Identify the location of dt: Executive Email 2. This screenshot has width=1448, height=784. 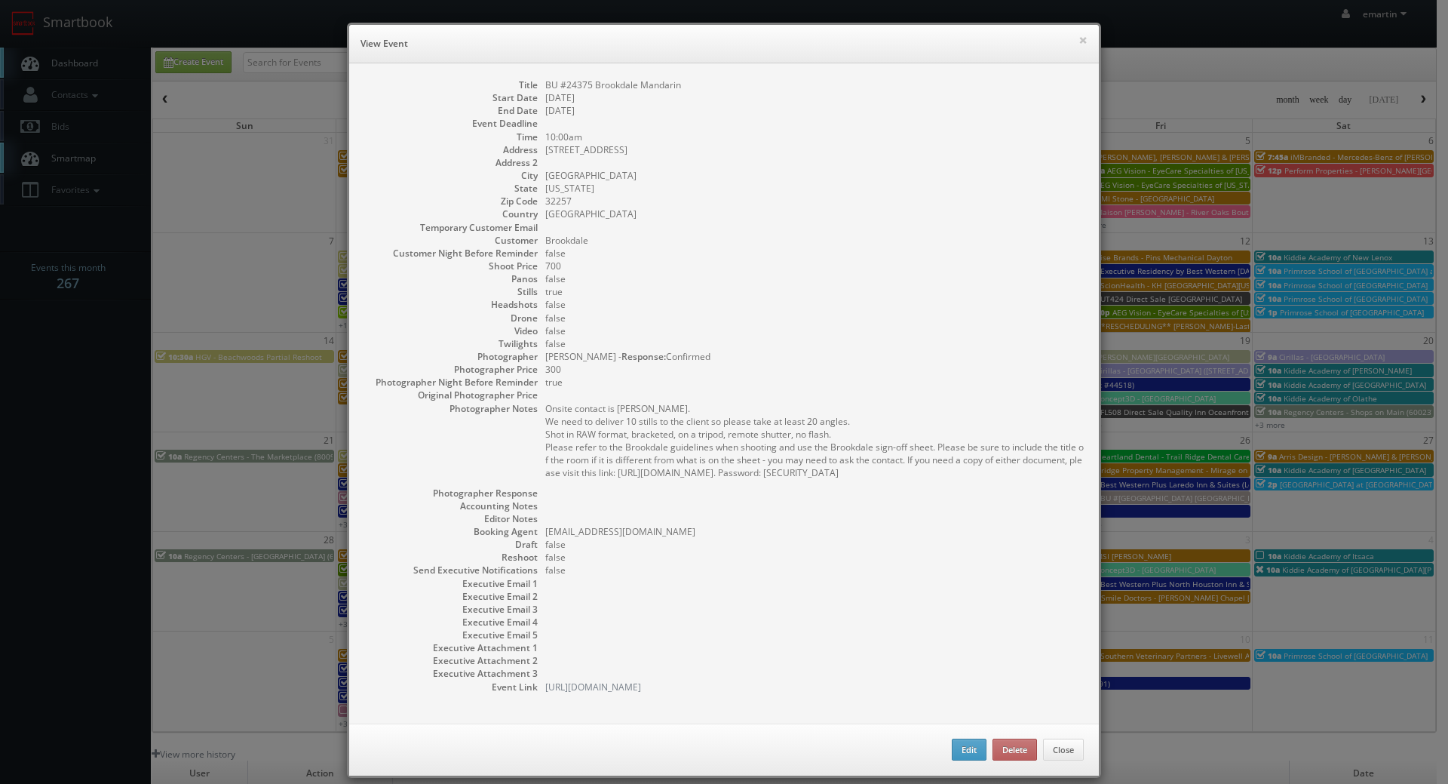
(451, 596).